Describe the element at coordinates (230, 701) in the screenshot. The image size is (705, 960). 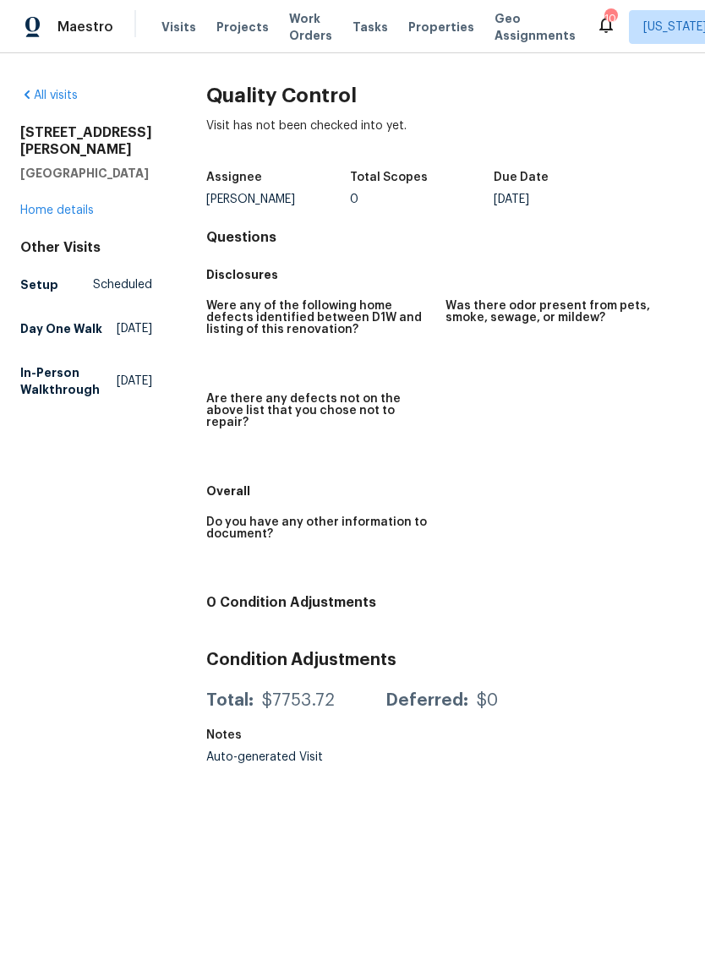
I see `div: Total:` at that location.